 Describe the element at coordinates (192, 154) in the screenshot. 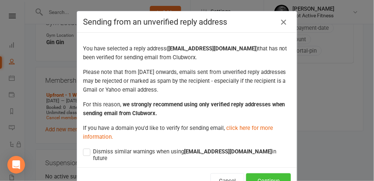

I see `span: Dismiss similar warnings when using in future` at that location.